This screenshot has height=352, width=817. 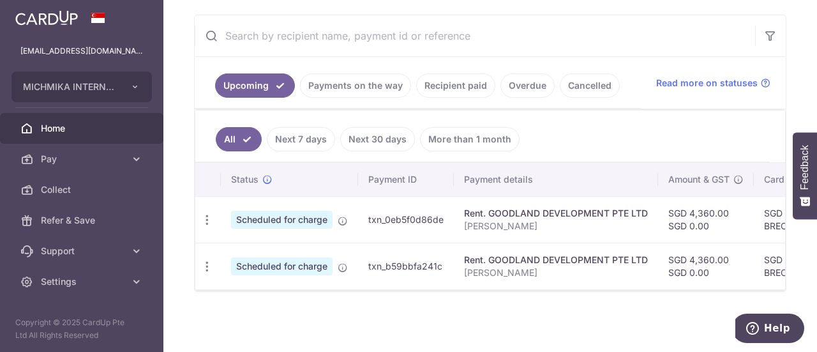 What do you see at coordinates (406, 266) in the screenshot?
I see `td: txn_b59bbfa241c` at bounding box center [406, 266].